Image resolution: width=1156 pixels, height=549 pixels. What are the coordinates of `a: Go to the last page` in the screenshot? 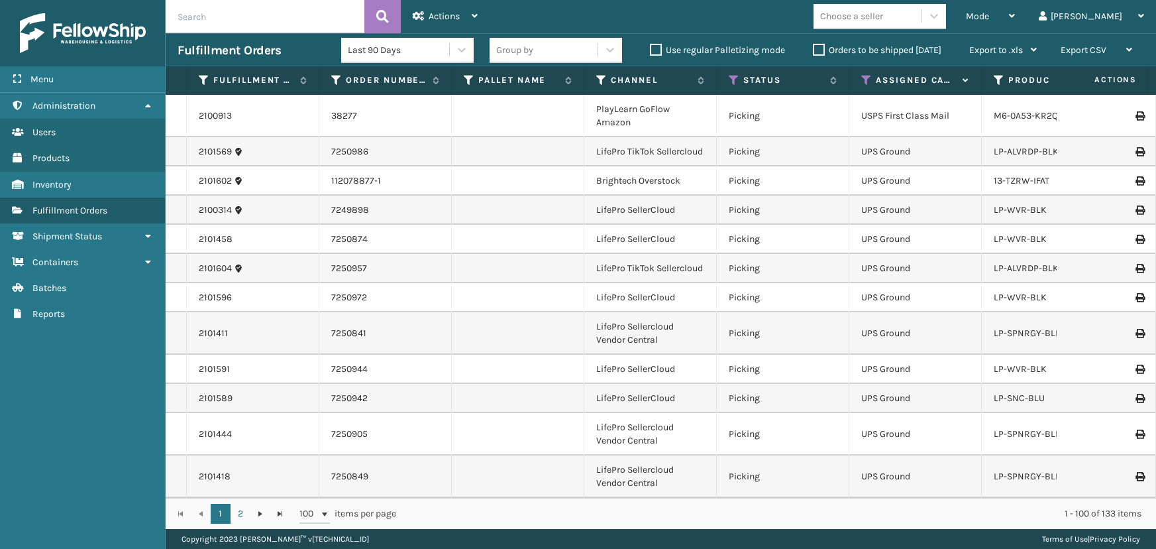 It's located at (280, 513).